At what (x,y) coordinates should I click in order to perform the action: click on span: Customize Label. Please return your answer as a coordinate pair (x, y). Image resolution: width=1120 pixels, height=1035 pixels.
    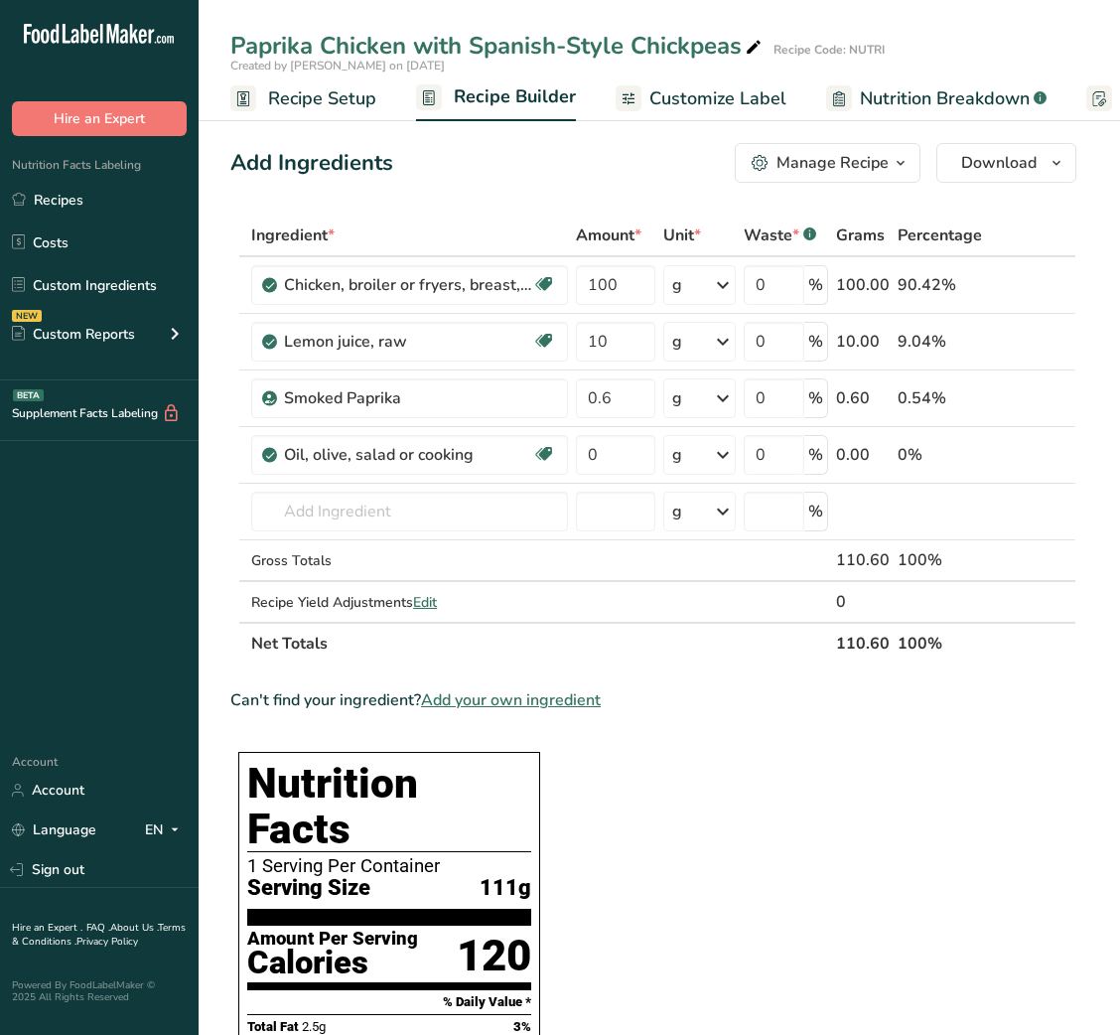
    Looking at the image, I should click on (718, 98).